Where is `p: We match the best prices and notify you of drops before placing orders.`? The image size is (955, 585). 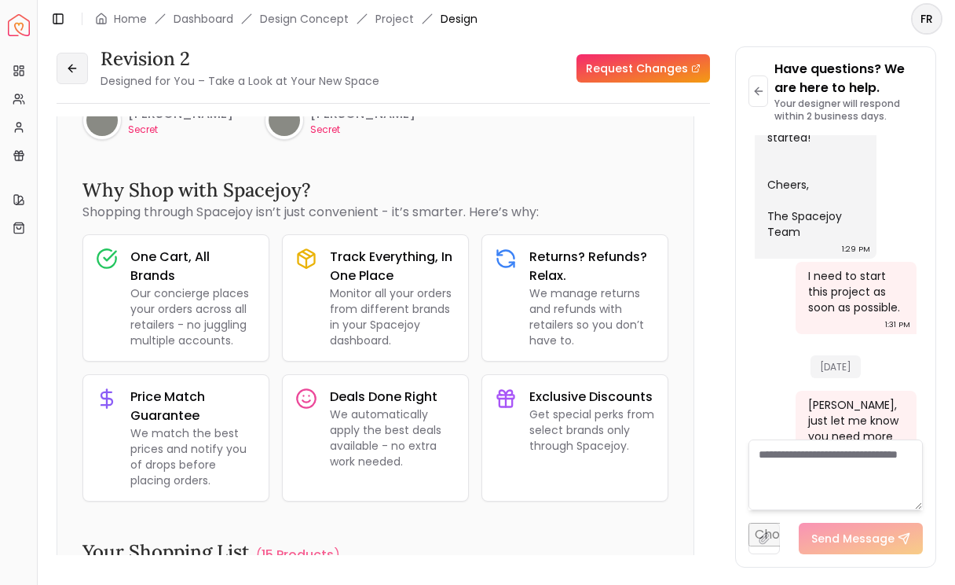
p: We match the best prices and notify you of drops before placing orders. is located at coordinates (193, 457).